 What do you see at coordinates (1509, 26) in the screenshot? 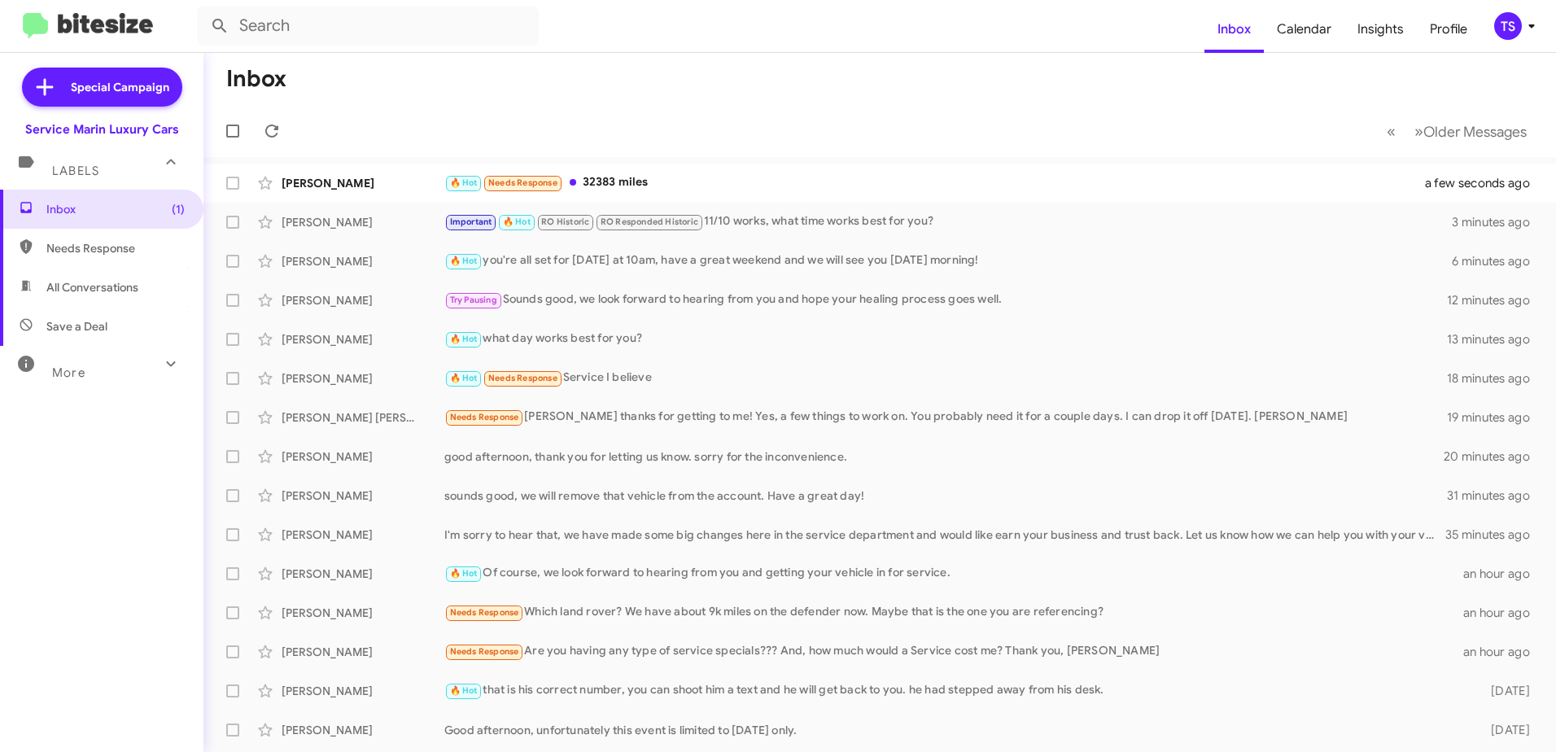
I see `button: TS` at bounding box center [1509, 26].